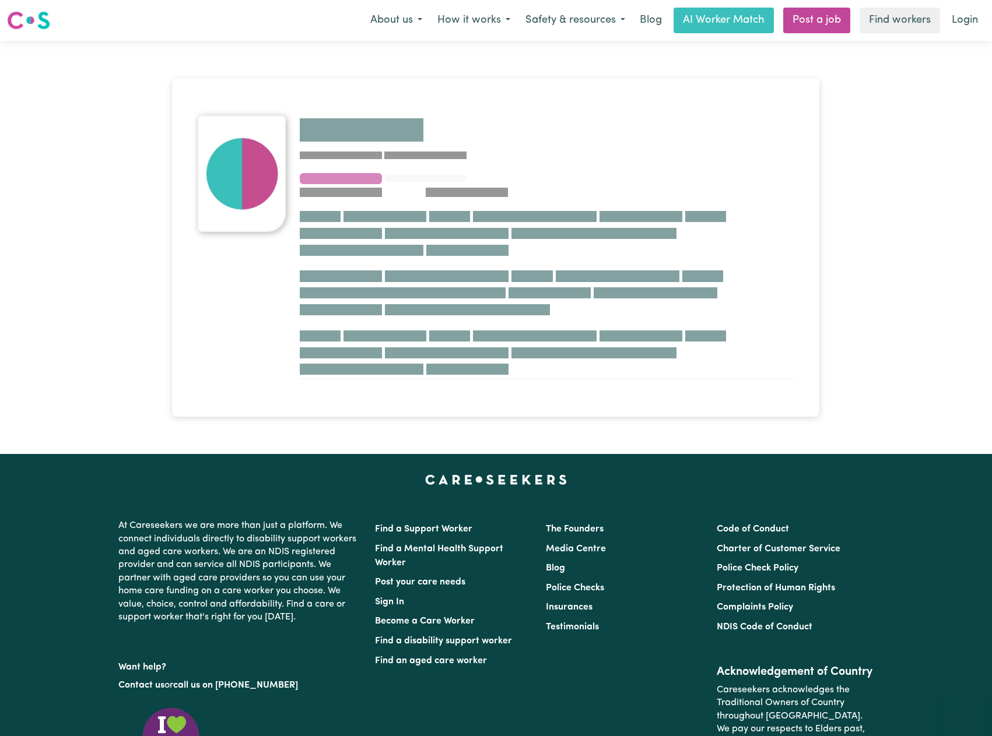 This screenshot has width=992, height=736. Describe the element at coordinates (431, 661) in the screenshot. I see `a: Find an aged care worker` at that location.